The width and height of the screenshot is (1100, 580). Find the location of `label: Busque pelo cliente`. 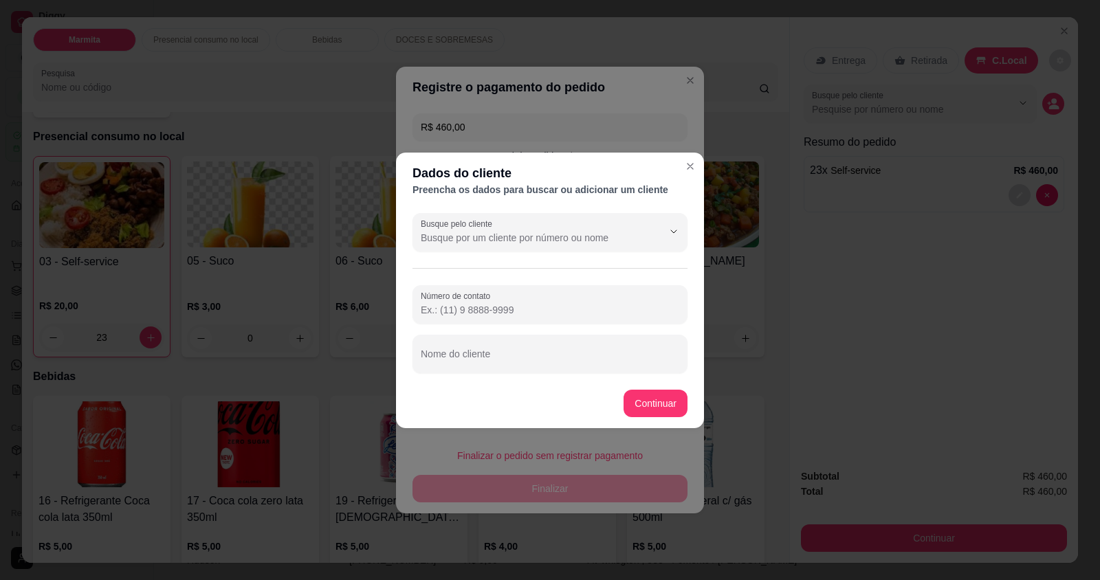

label: Busque pelo cliente is located at coordinates (459, 224).